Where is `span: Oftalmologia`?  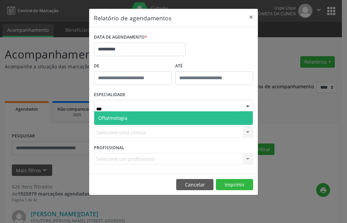
span: Oftalmologia is located at coordinates (113, 118).